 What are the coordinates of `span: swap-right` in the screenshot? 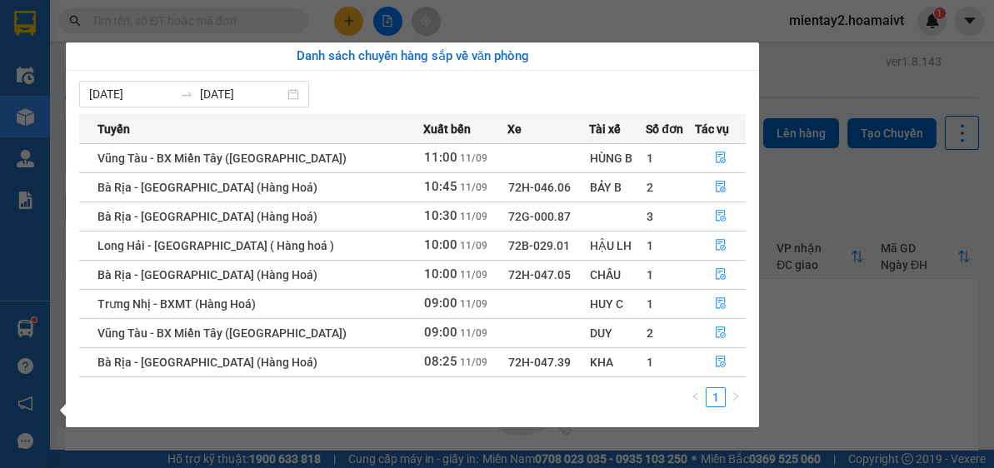 It's located at (187, 94).